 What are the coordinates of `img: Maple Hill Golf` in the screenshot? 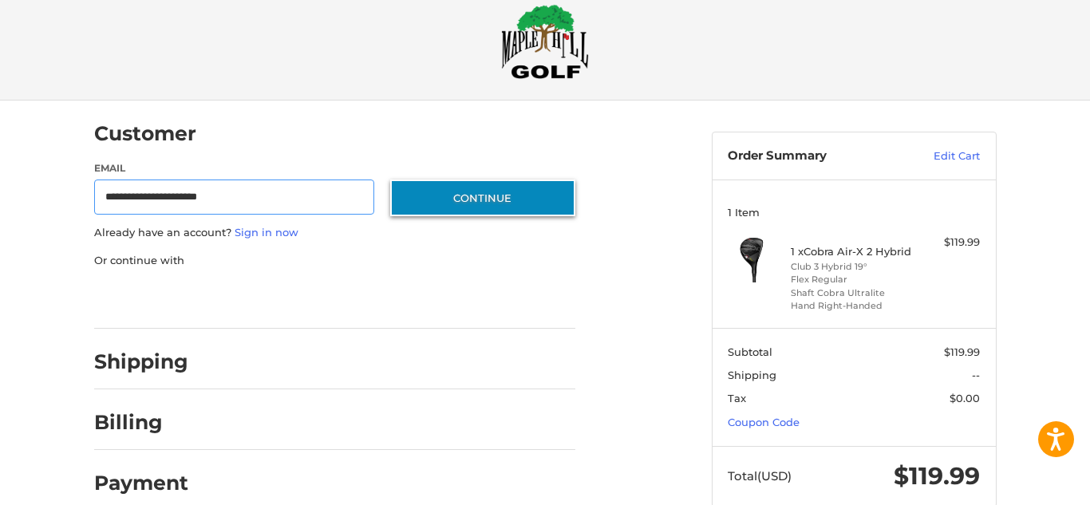 It's located at (545, 41).